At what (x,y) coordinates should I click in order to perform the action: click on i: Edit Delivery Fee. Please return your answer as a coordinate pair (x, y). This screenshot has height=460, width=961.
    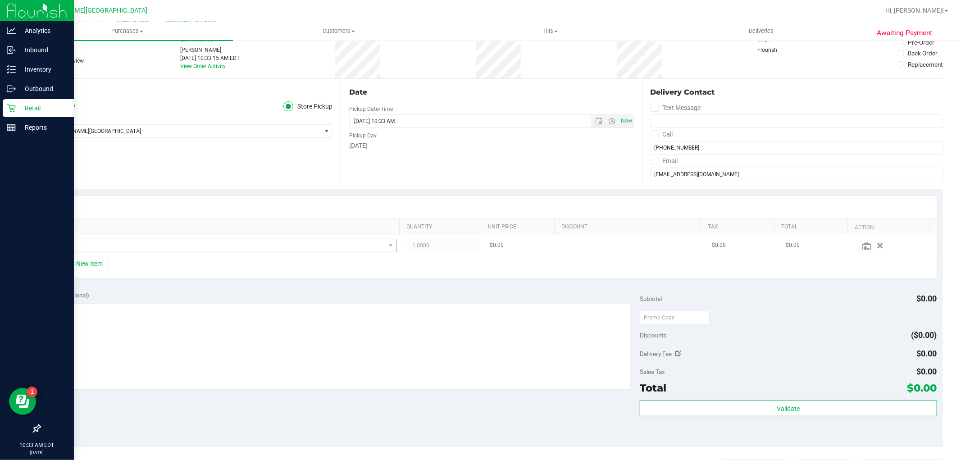
    Looking at the image, I should click on (679, 354).